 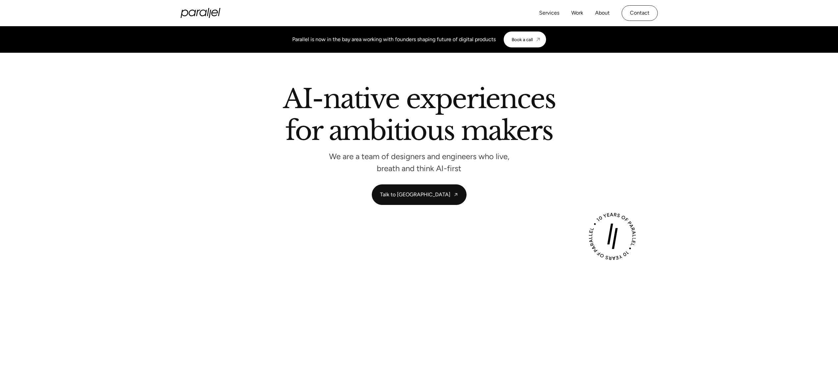 I want to click on img: CTA arrow image, so click(x=538, y=39).